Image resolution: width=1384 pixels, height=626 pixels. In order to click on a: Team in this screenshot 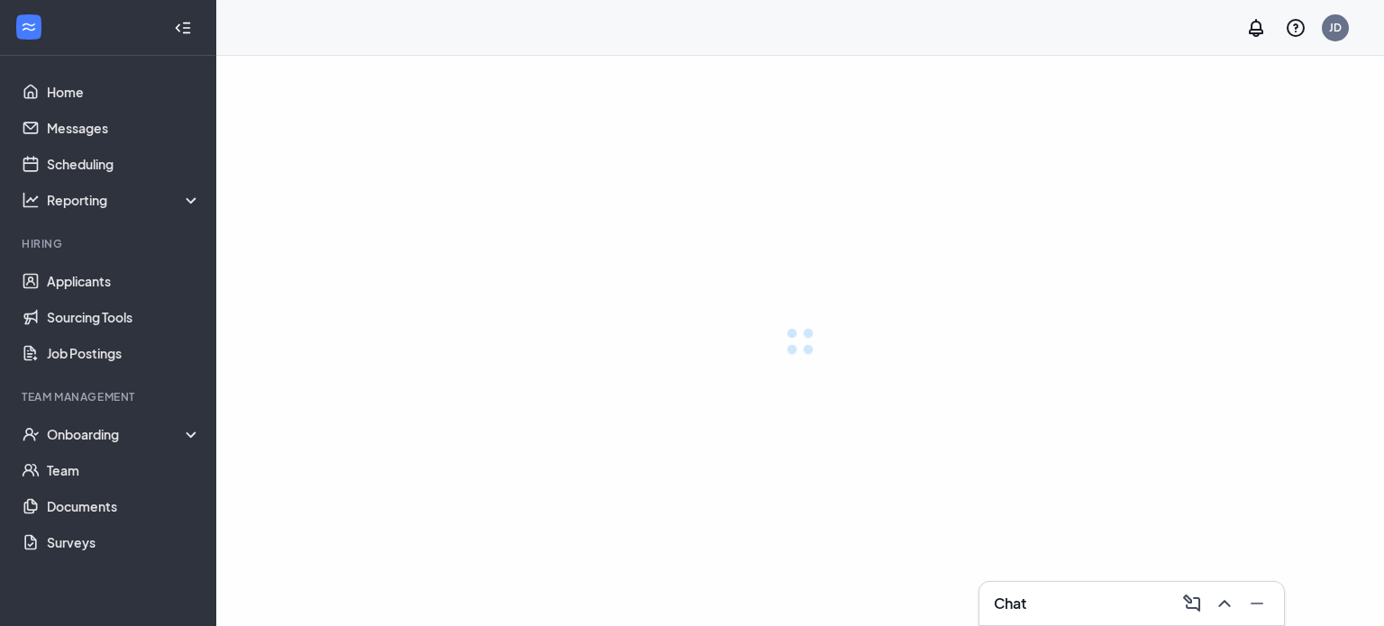, I will do `click(123, 470)`.